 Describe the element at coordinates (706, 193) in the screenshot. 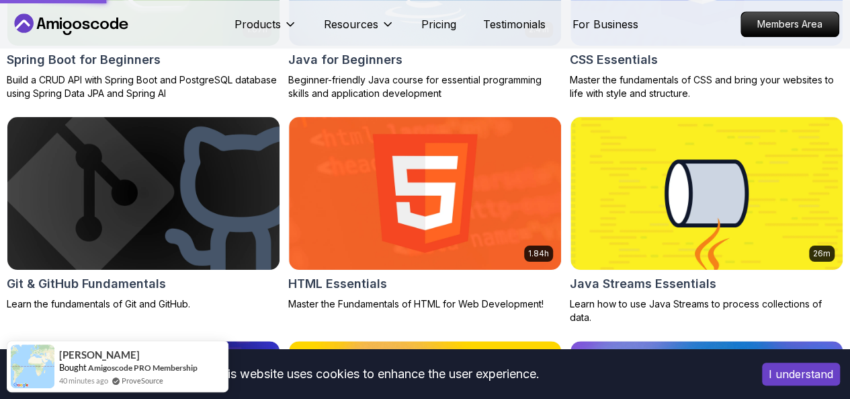

I see `img: Java Streams Essentials card` at that location.